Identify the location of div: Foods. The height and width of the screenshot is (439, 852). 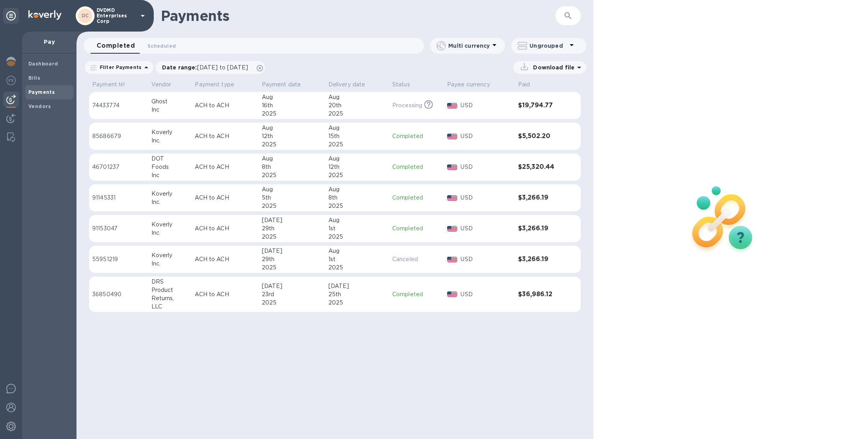
(170, 167).